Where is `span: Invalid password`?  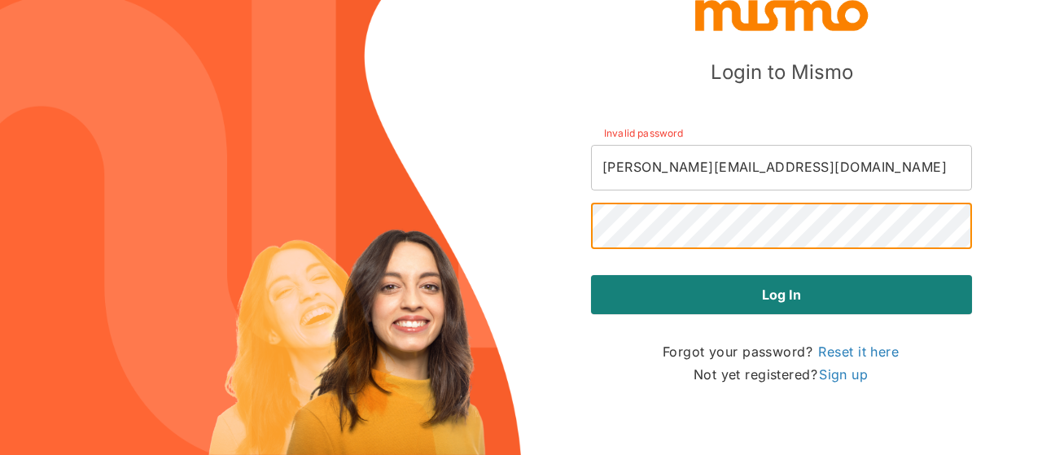 span: Invalid password is located at coordinates (781, 127).